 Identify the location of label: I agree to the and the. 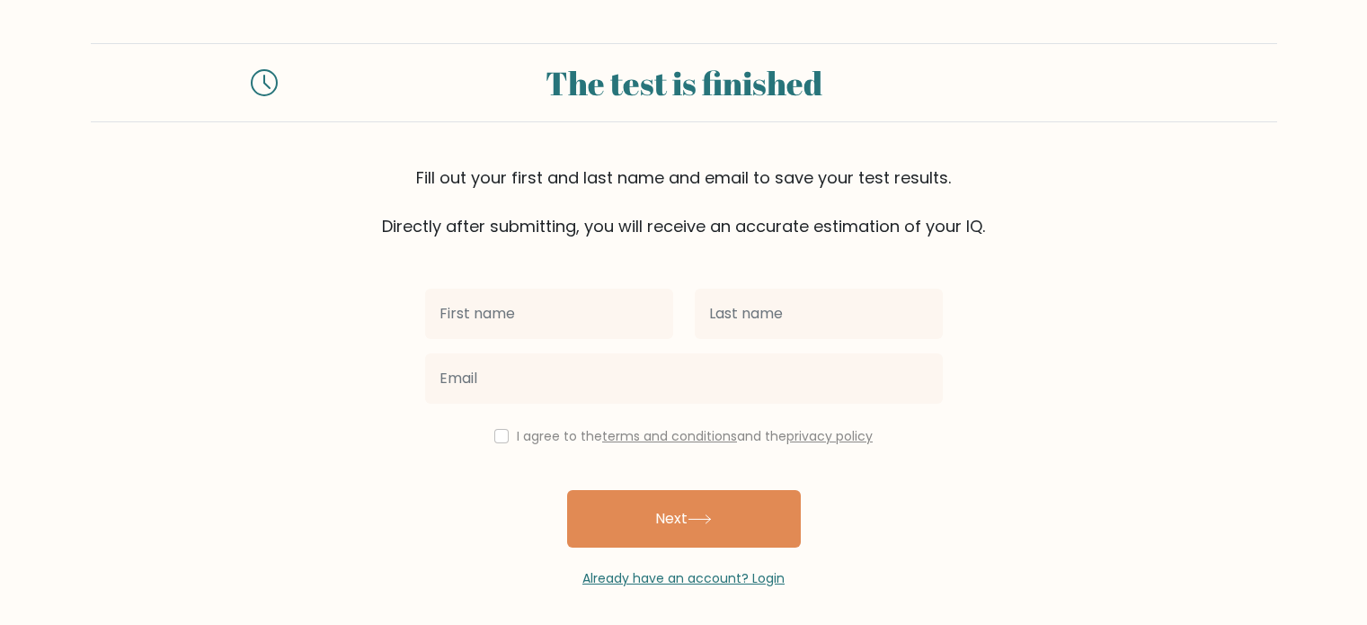
(695, 436).